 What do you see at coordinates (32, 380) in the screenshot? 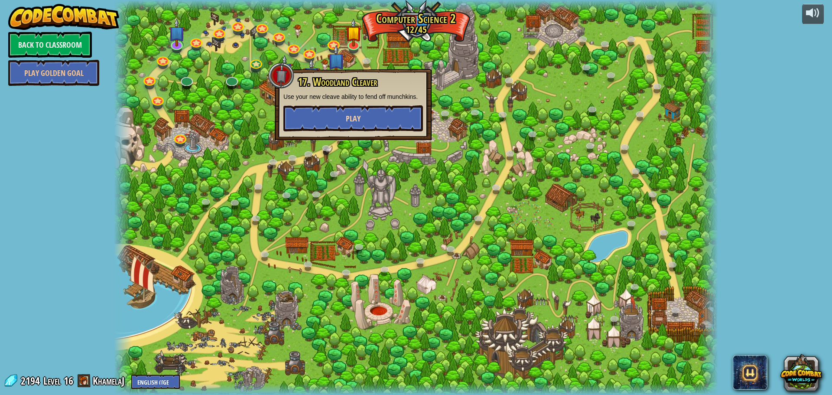
I see `span: 2194` at bounding box center [32, 380].